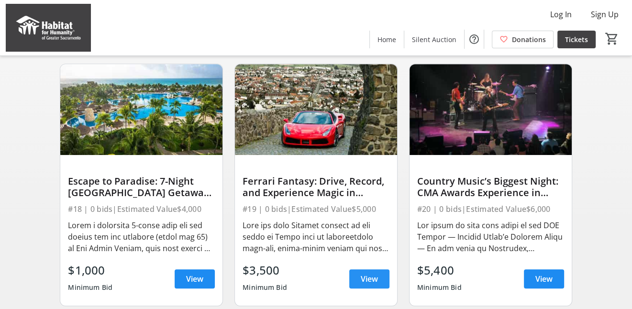 The image size is (632, 309). What do you see at coordinates (316, 209) in the screenshot?
I see `div: #19 | 0 bids | Estimated Value $5,000` at bounding box center [316, 209].